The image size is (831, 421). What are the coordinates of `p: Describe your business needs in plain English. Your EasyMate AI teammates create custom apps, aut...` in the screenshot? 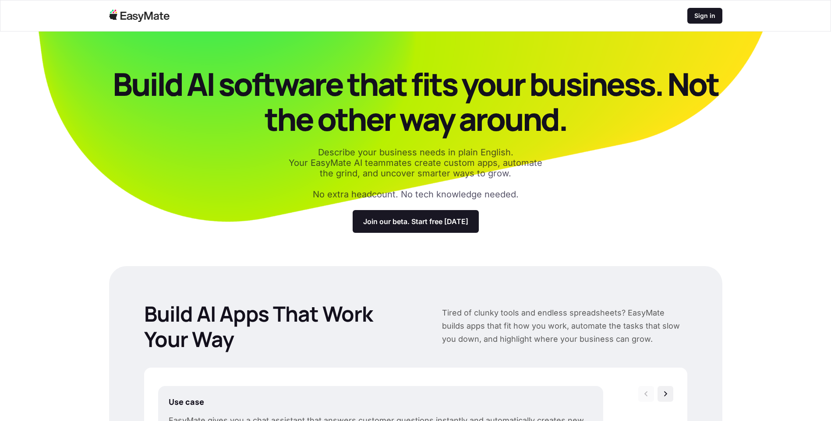 It's located at (416, 163).